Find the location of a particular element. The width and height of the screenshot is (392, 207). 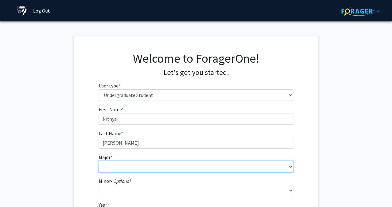

h1: Welcome to ForagerOne! is located at coordinates (196, 58).